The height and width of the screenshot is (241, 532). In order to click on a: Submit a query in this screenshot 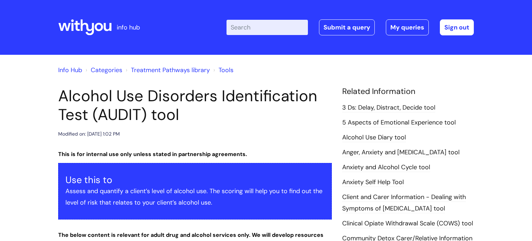, I will do `click(347, 27)`.